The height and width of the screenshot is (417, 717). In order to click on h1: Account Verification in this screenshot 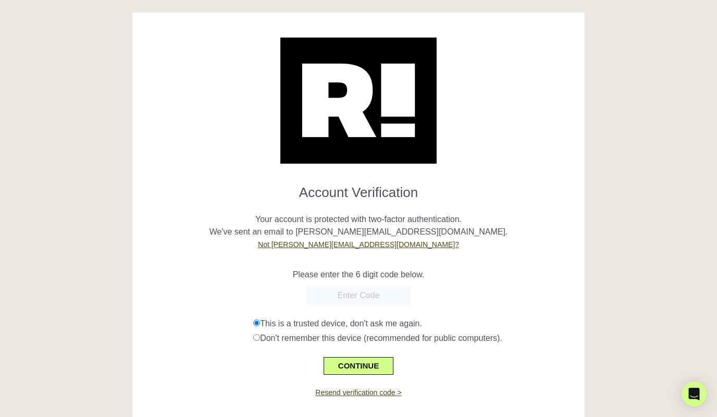, I will do `click(358, 188)`.